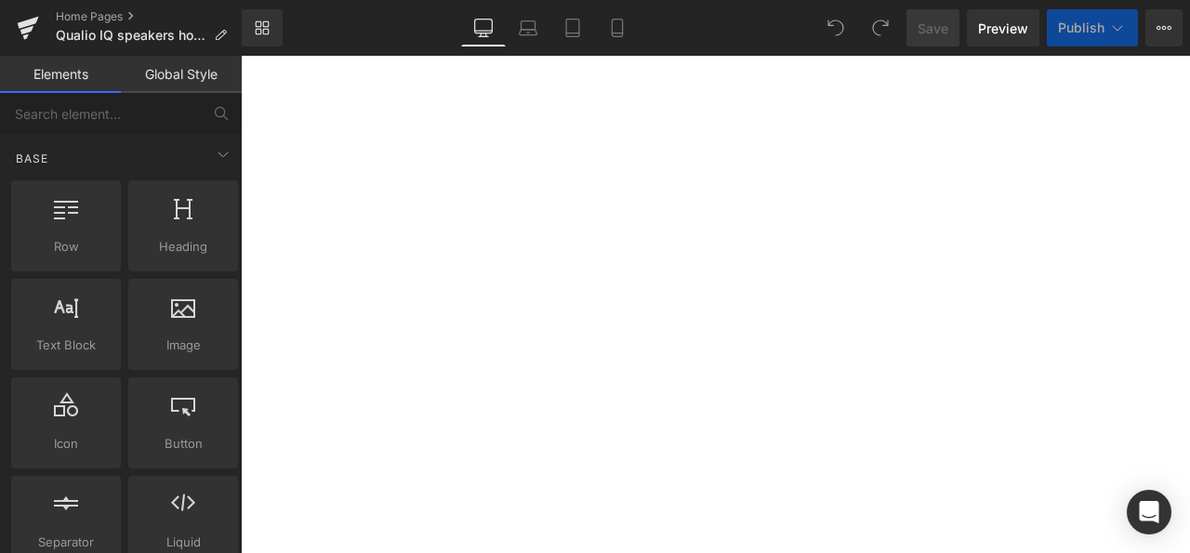  Describe the element at coordinates (881, 28) in the screenshot. I see `button: Redo` at that location.